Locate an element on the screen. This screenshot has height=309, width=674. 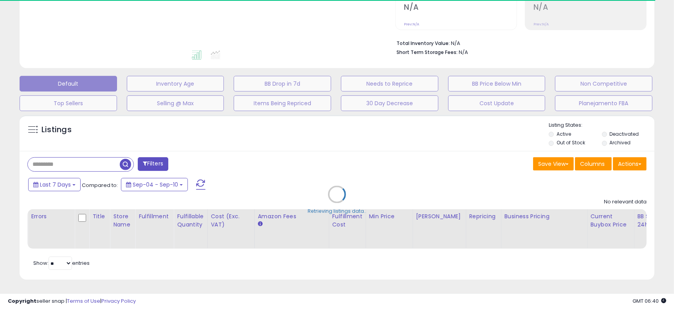
button: Items Being Repriced is located at coordinates (282, 103).